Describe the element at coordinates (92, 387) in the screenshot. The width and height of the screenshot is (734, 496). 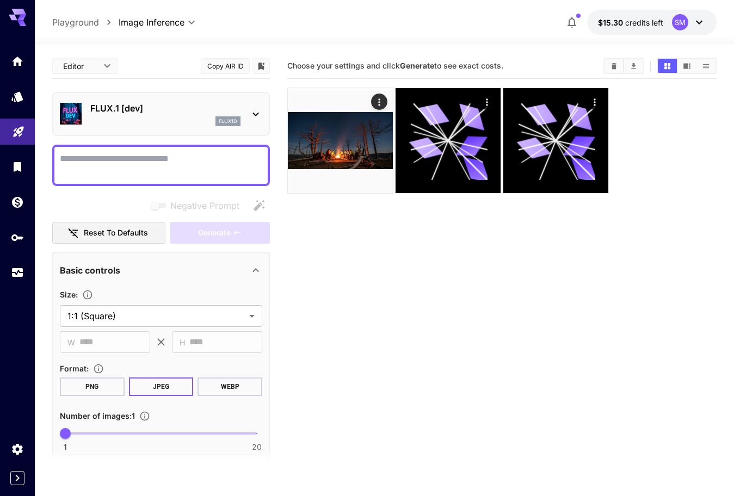
I see `button: PNG` at that location.